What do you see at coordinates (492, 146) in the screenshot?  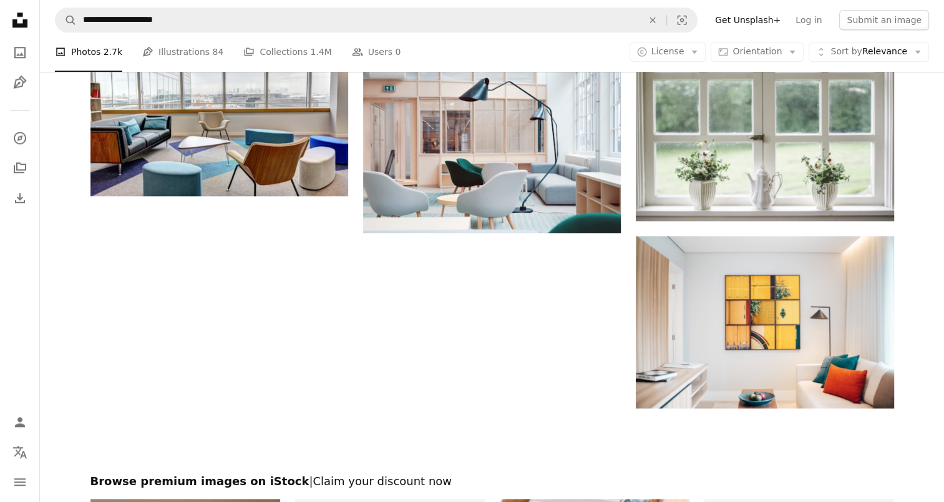 I see `img: black floor lamp on living room sofa` at bounding box center [492, 146].